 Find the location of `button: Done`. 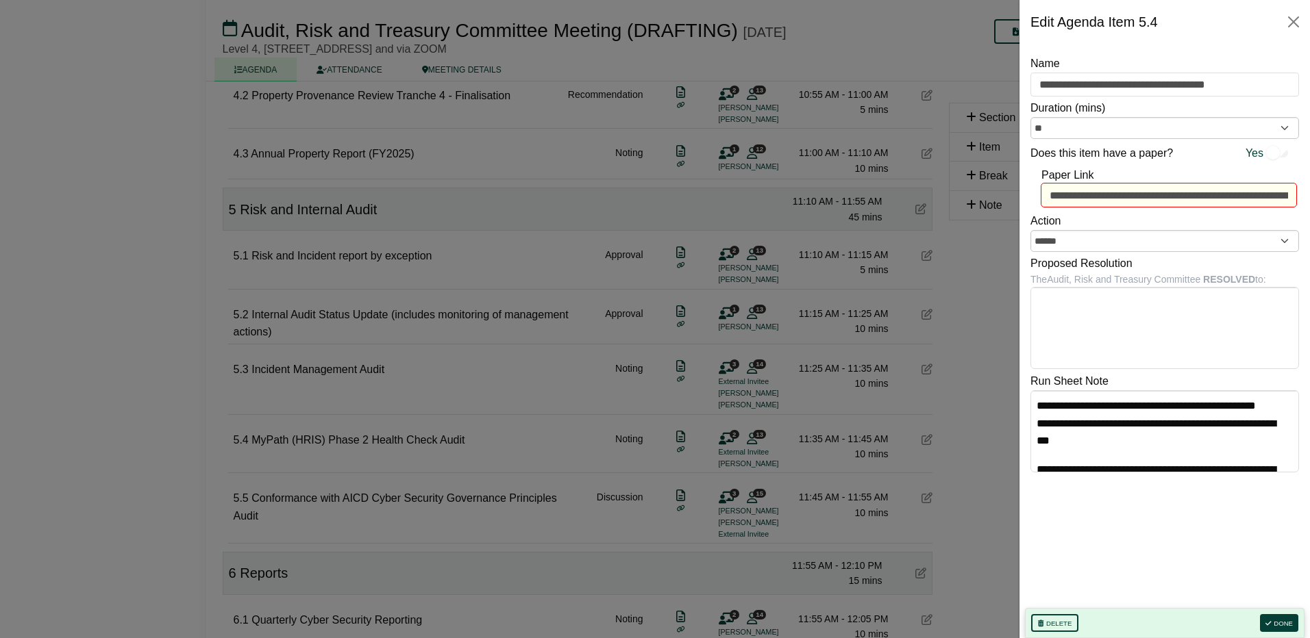

button: Done is located at coordinates (1279, 623).